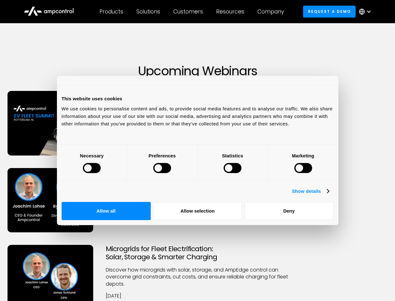 The image size is (395, 301). Describe the element at coordinates (271, 12) in the screenshot. I see `div: Company` at that location.